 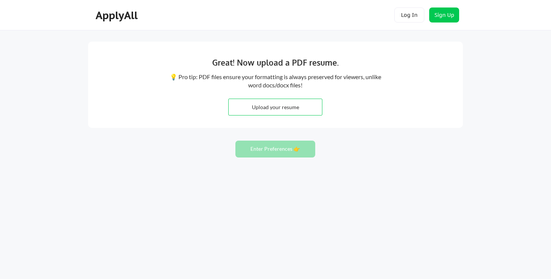 I want to click on div: 💡 Pro tip: PDF files ensure your formatting is always preserved for viewers, unlike word docs/doc..., so click(x=275, y=81).